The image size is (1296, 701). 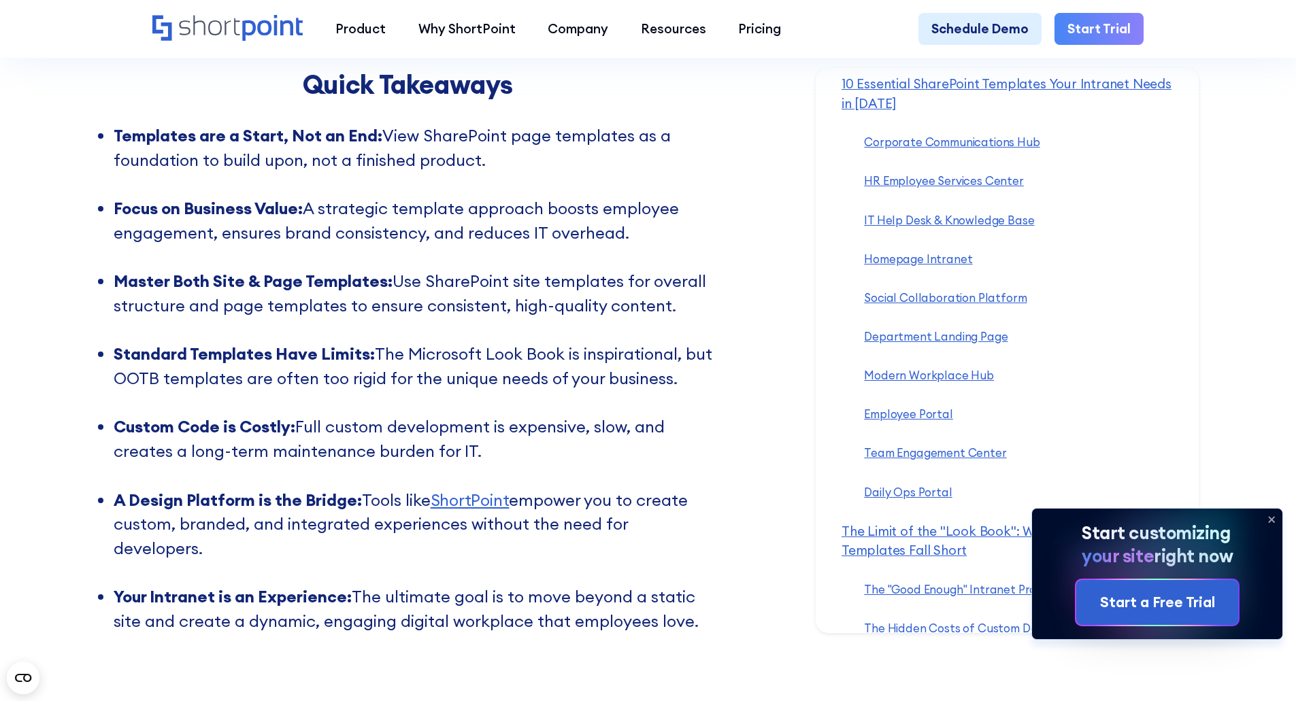 What do you see at coordinates (360, 29) in the screenshot?
I see `div: Product` at bounding box center [360, 29].